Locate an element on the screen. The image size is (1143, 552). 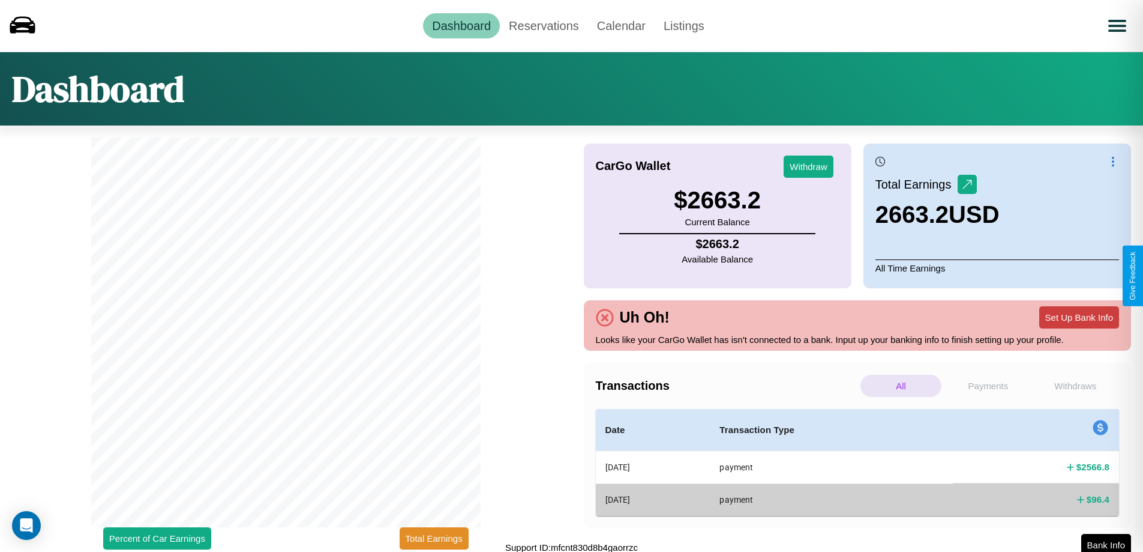
h3: 2663.2 USD is located at coordinates (938, 214).